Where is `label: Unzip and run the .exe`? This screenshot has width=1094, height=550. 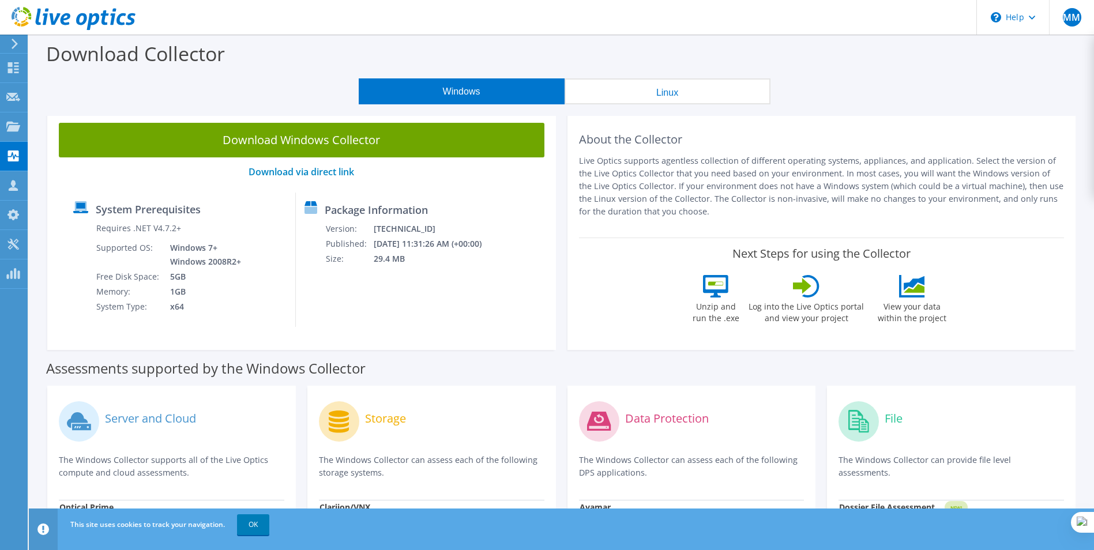 label: Unzip and run the .exe is located at coordinates (716, 311).